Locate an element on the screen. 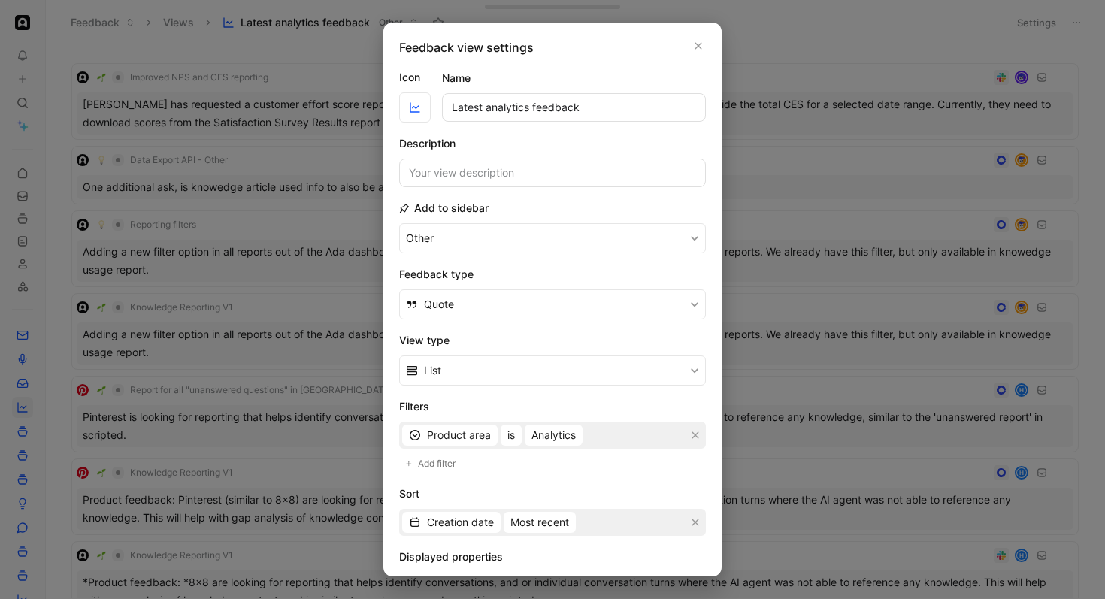 The image size is (1105, 599). button: Add filter is located at coordinates (431, 464).